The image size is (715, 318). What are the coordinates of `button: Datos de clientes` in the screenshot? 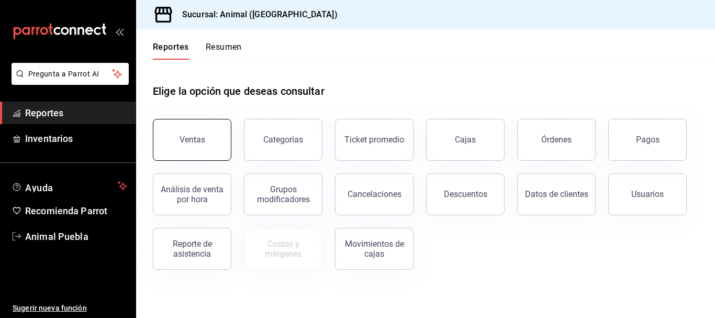 It's located at (556, 194).